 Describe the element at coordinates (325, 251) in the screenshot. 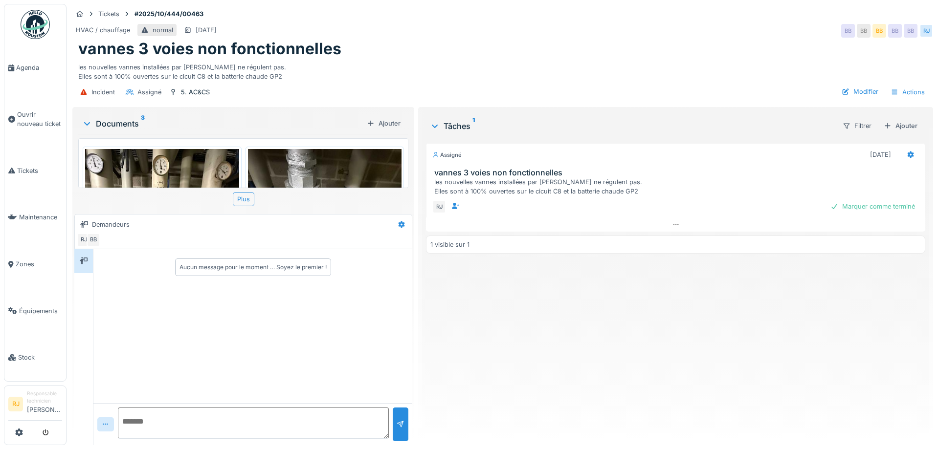

I see `img: grgf4tjoydzy5g9c52aophp4ou7e` at that location.